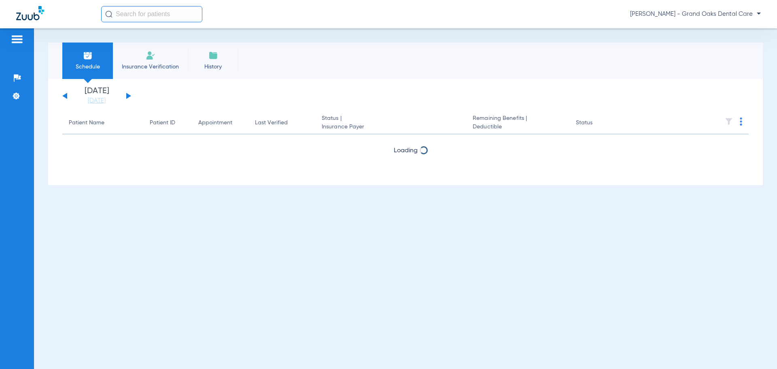 The height and width of the screenshot is (369, 777). What do you see at coordinates (152, 14) in the screenshot?
I see `input: Search for patients` at bounding box center [152, 14].